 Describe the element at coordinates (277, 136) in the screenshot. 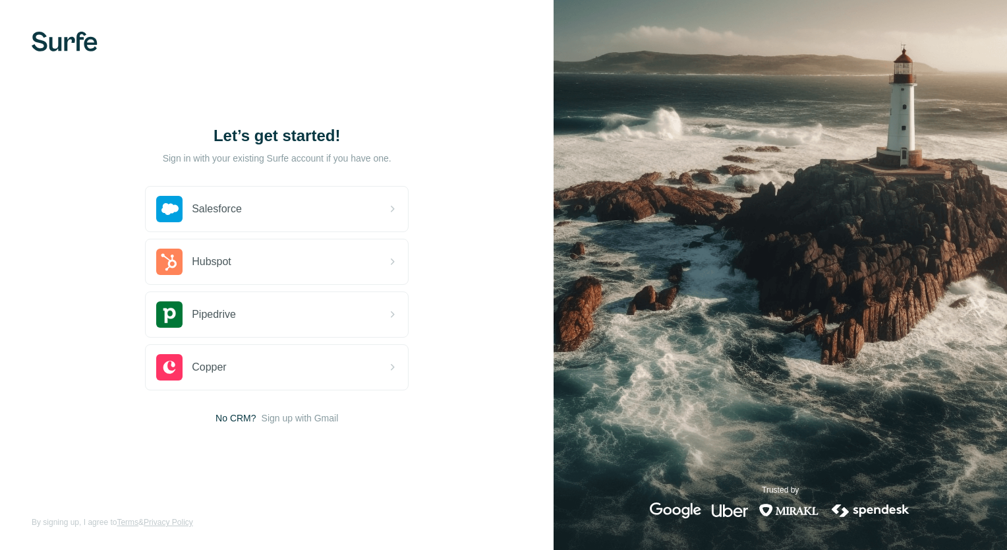

I see `h1: Let’s get started!` at that location.